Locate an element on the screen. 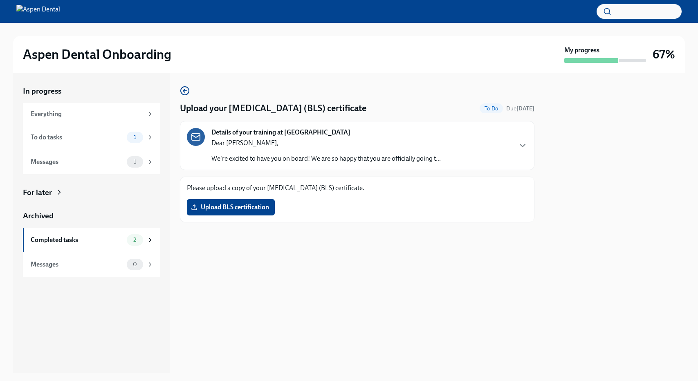  a: To do tasks1 is located at coordinates (92, 137).